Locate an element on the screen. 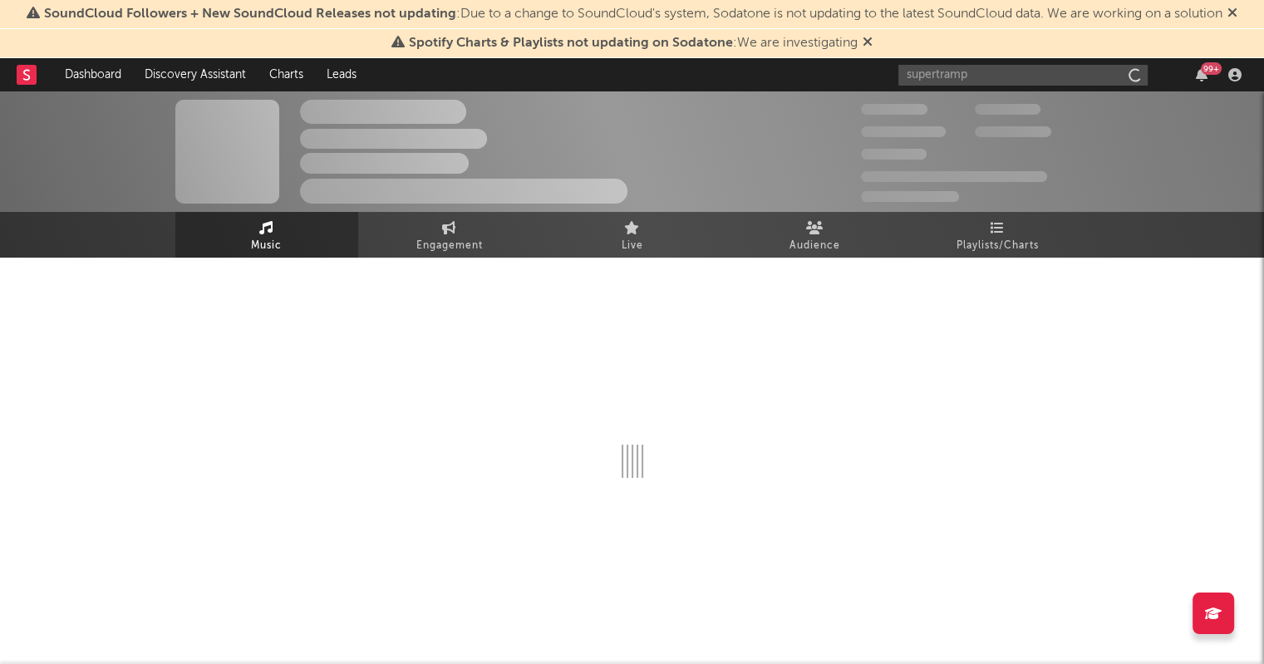  button: 99+ is located at coordinates (1201, 75).